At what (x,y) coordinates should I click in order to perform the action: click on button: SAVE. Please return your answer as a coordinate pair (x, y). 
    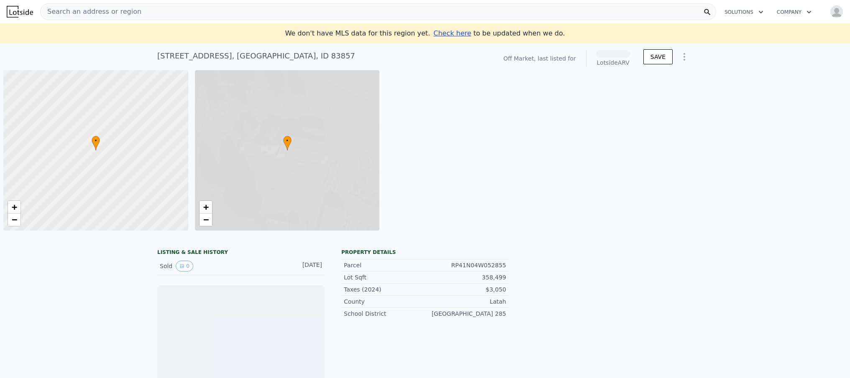
    Looking at the image, I should click on (658, 57).